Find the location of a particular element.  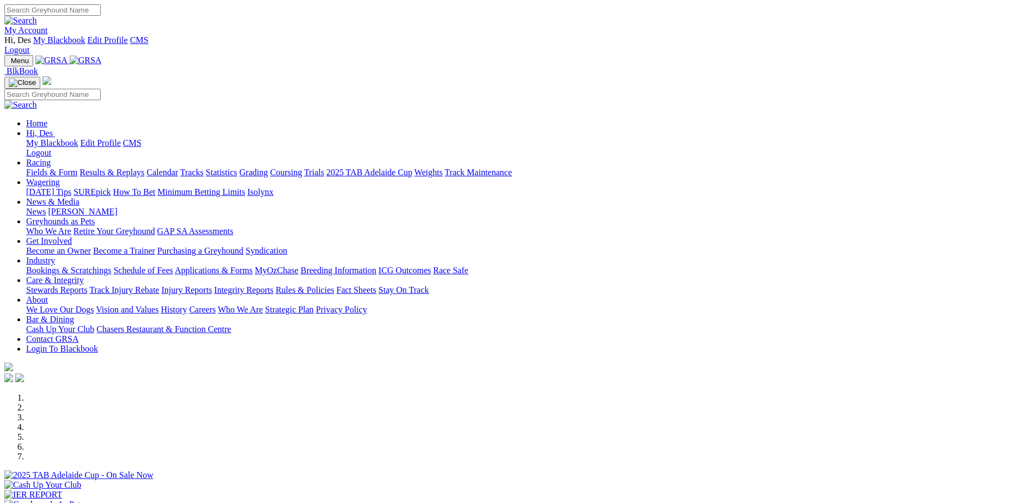

a: Coursing is located at coordinates (286, 172).